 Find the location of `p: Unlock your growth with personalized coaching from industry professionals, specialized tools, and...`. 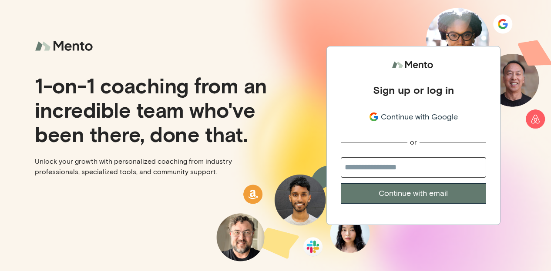

p: Unlock your growth with personalized coaching from industry professionals, specialized tools, and... is located at coordinates (151, 167).